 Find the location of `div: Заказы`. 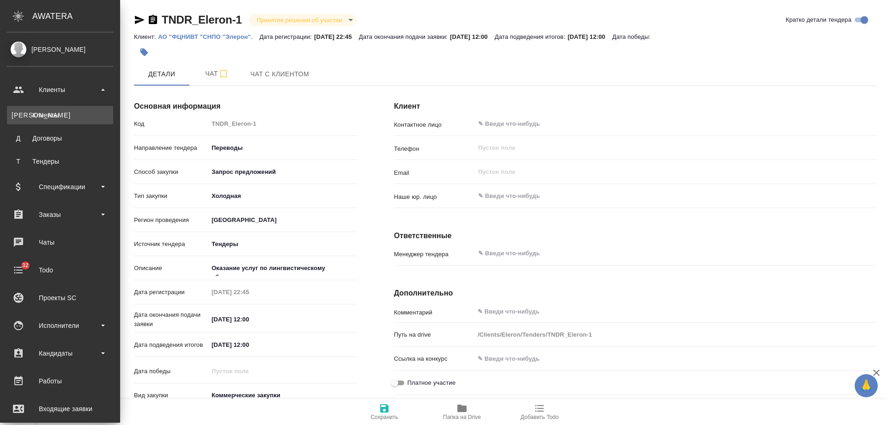

div: Заказы is located at coordinates (60, 214).